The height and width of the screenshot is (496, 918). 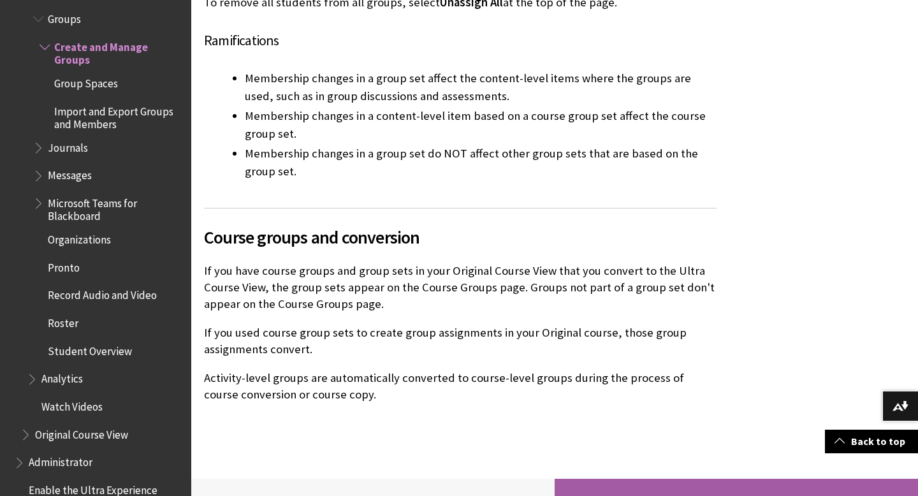 I want to click on span: Import and Export Groups and Members, so click(x=118, y=115).